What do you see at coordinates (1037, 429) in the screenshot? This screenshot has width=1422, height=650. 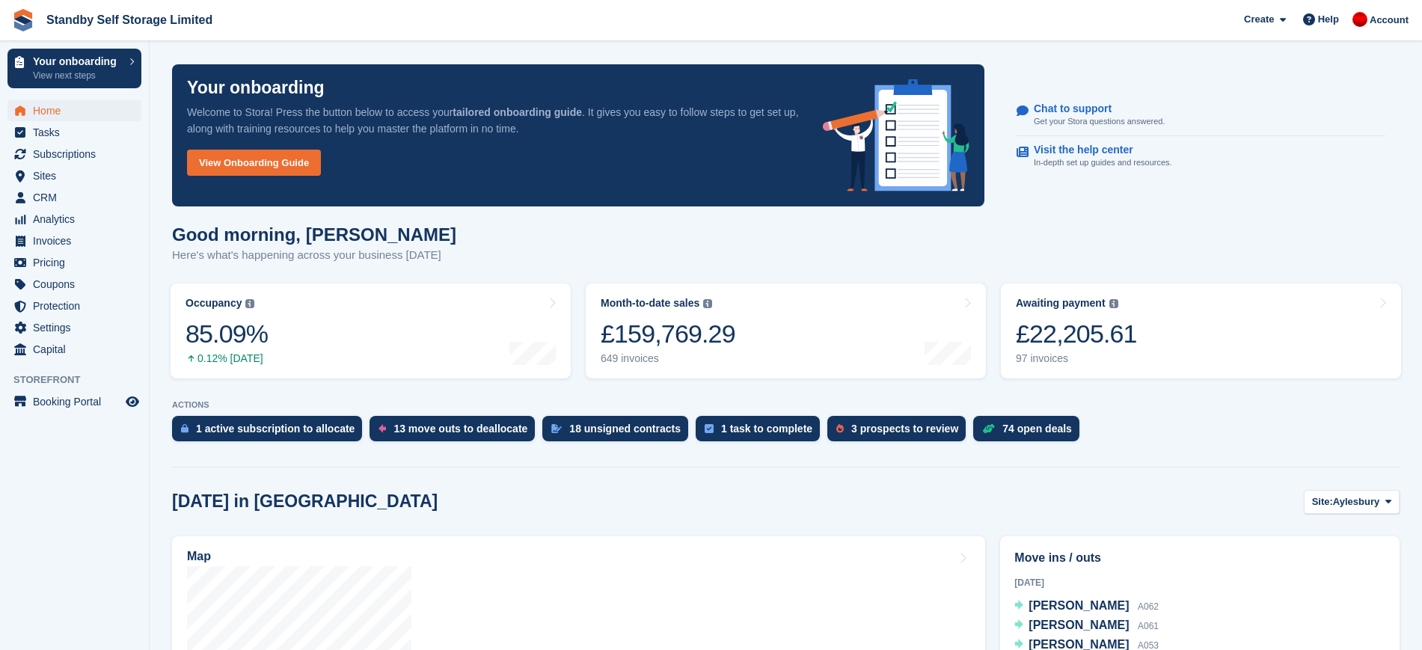 I see `div: 74 open deals` at bounding box center [1037, 429].